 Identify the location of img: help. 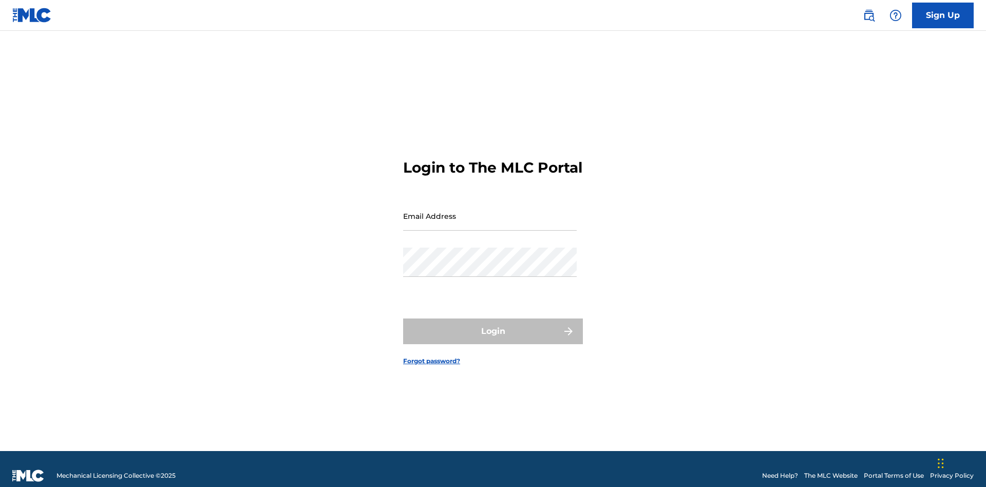
(896, 15).